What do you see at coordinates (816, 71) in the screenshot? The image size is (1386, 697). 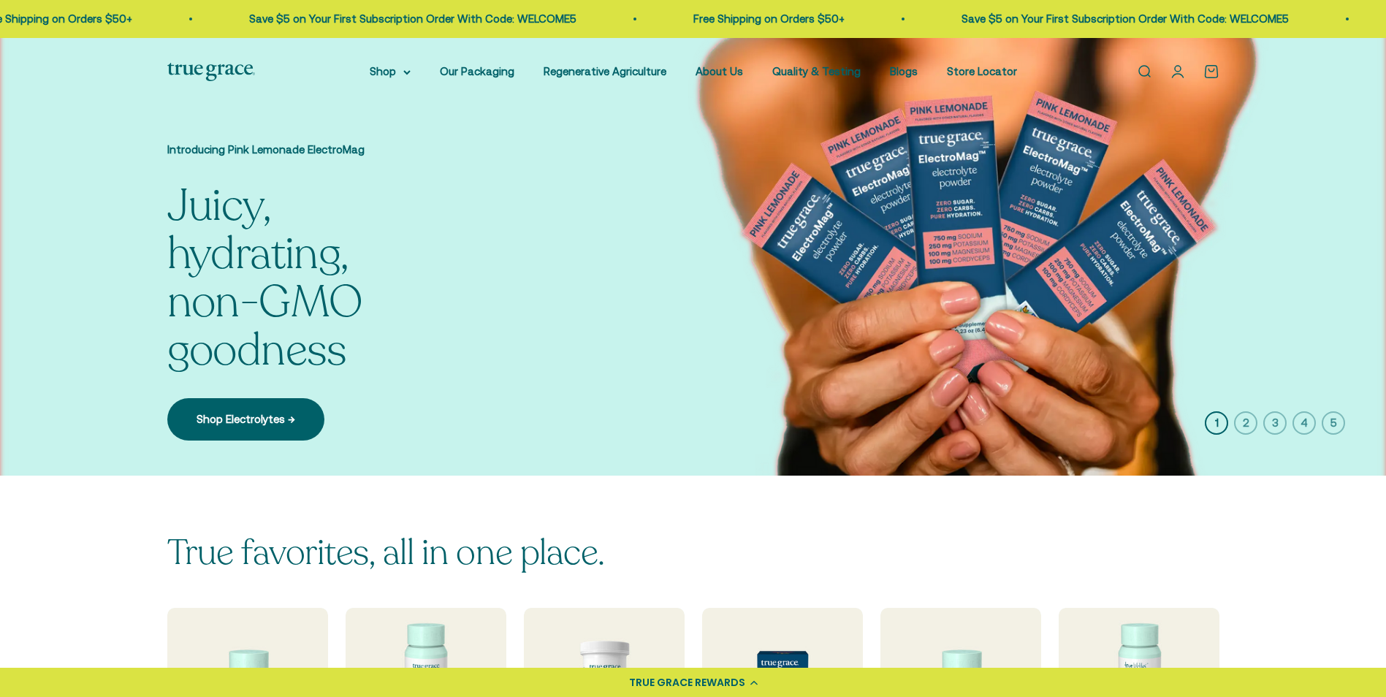 I see `a: Quality & Testing` at bounding box center [816, 71].